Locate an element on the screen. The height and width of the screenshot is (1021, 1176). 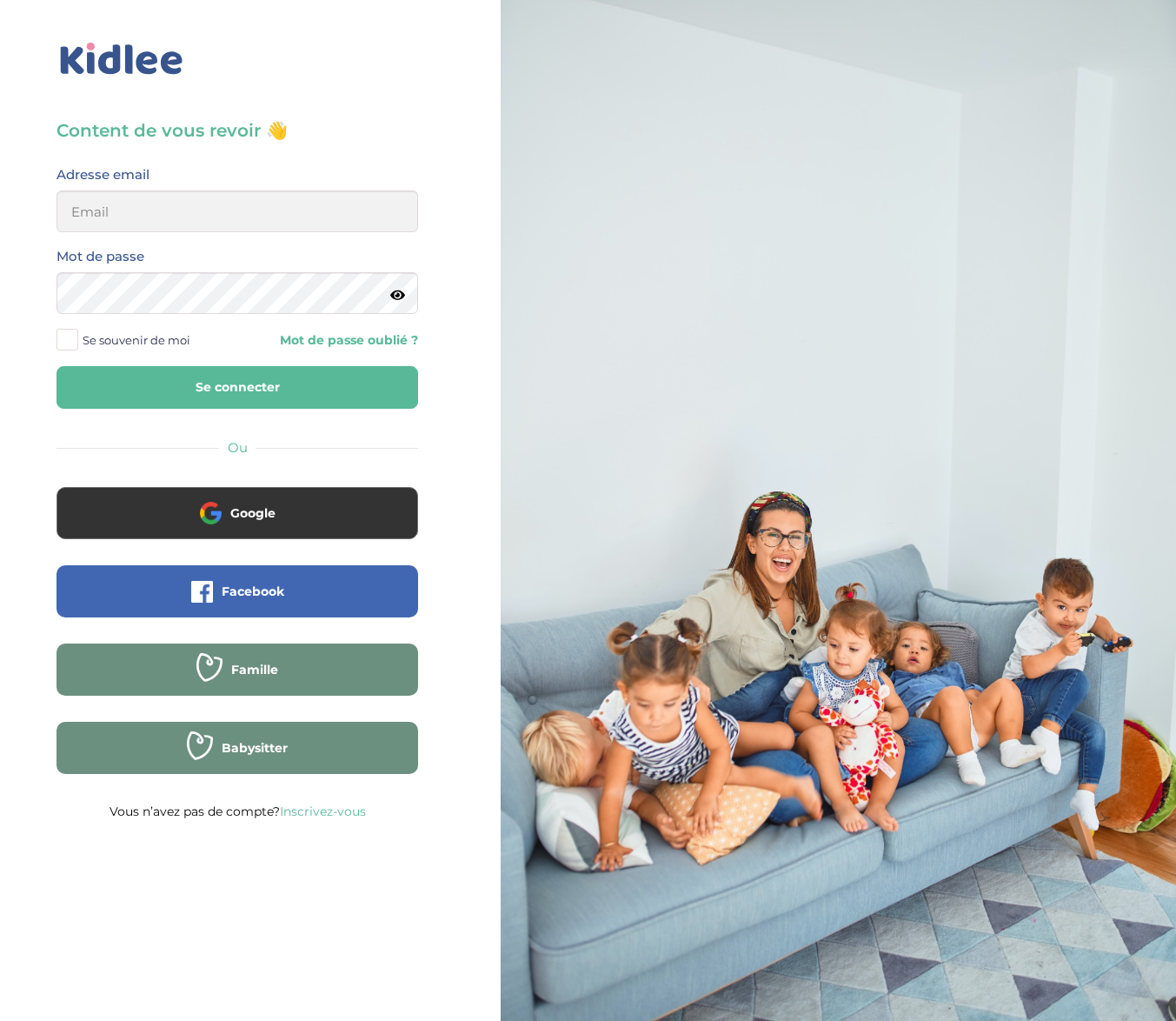
a: Inscrivez-vous is located at coordinates (322, 811).